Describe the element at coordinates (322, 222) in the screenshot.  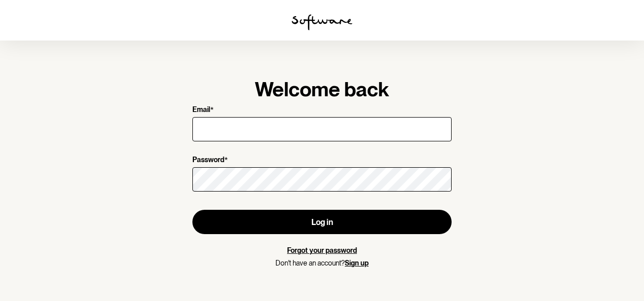
I see `button: Log in` at that location.